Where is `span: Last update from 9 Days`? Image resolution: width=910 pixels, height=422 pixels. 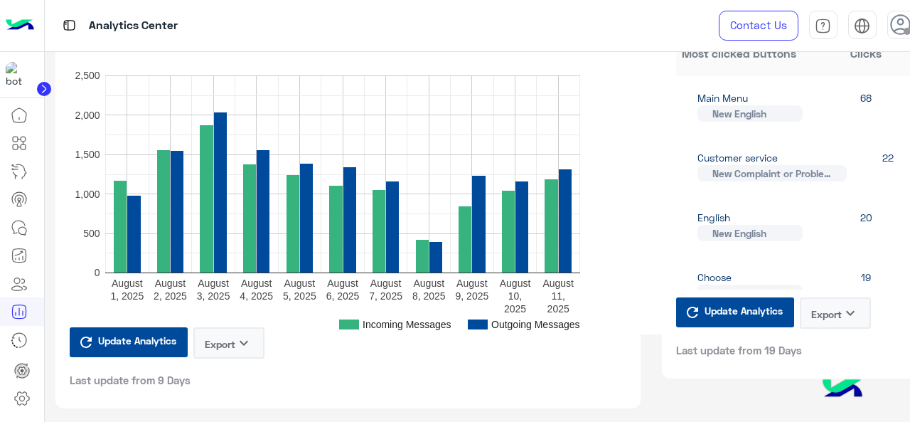
span: Last update from 9 Days is located at coordinates (130, 380).